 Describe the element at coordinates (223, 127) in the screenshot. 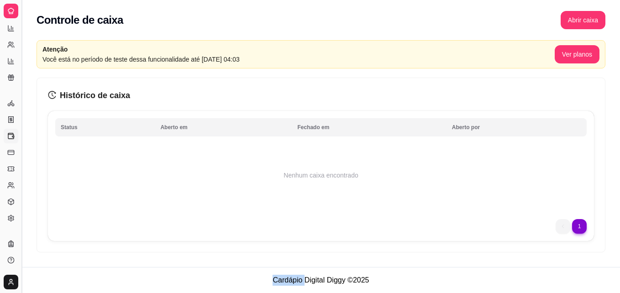

I see `th: Aberto em` at that location.